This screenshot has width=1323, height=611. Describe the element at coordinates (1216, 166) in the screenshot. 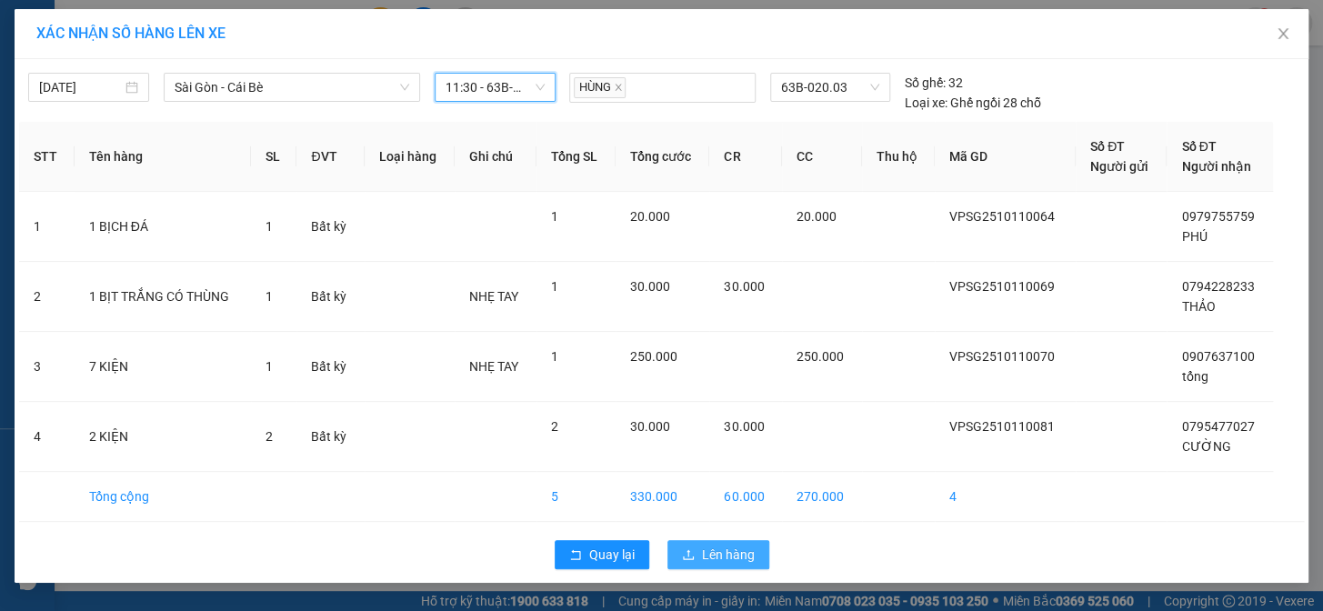

I see `span: Người nhận` at that location.